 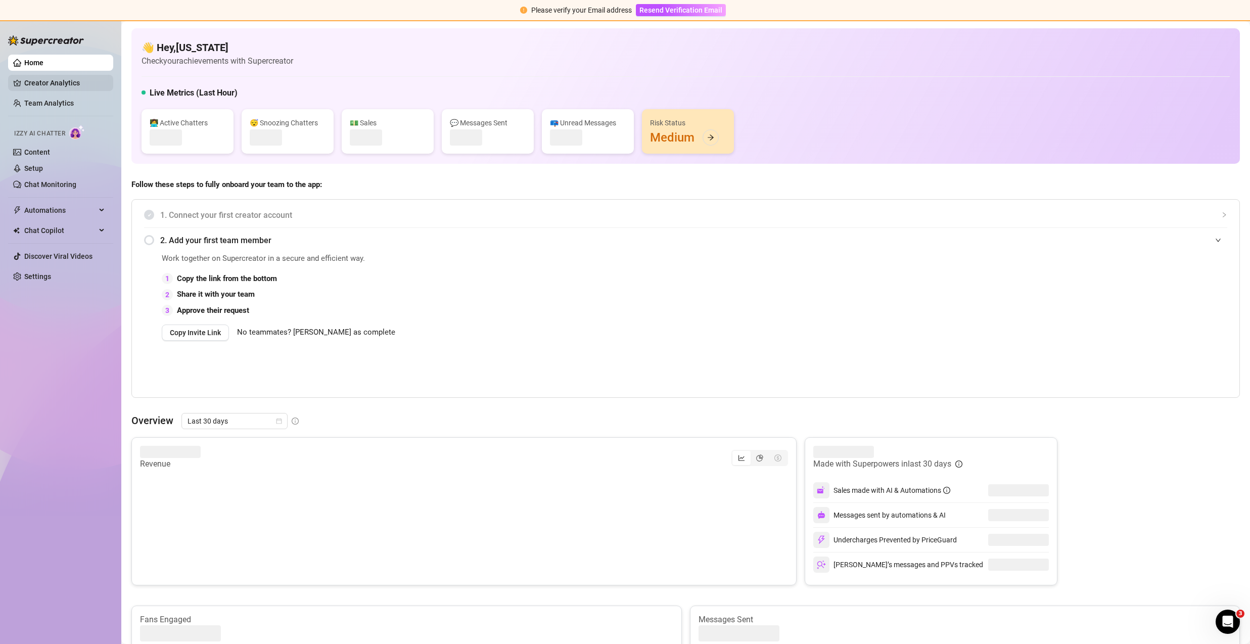 What do you see at coordinates (60, 210) in the screenshot?
I see `span: Automations` at bounding box center [60, 210].